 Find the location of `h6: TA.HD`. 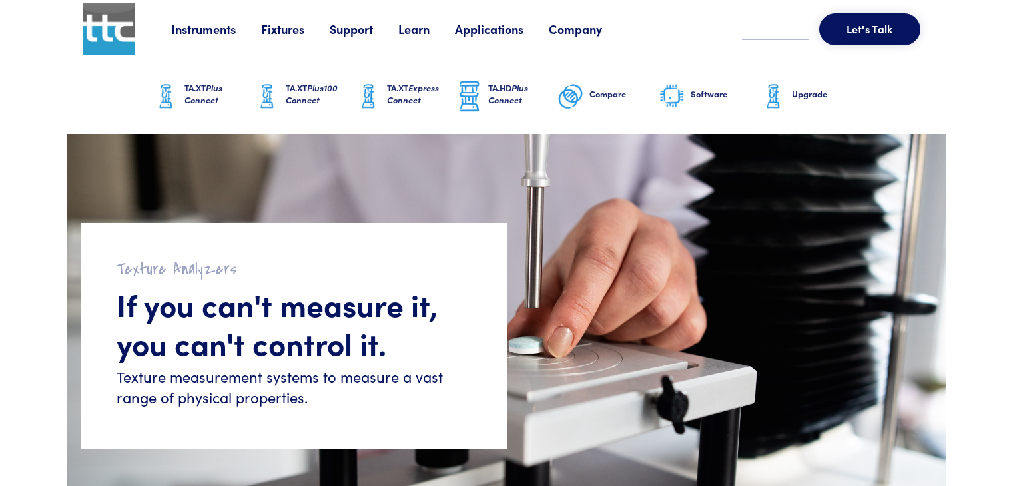

h6: TA.HD is located at coordinates (523, 94).